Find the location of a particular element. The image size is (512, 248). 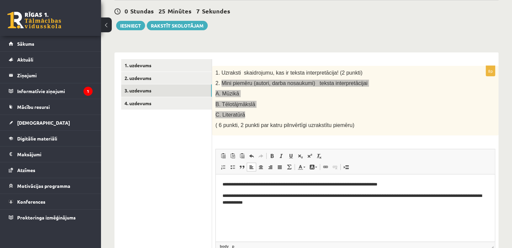

a: Subscript is located at coordinates (300, 156).